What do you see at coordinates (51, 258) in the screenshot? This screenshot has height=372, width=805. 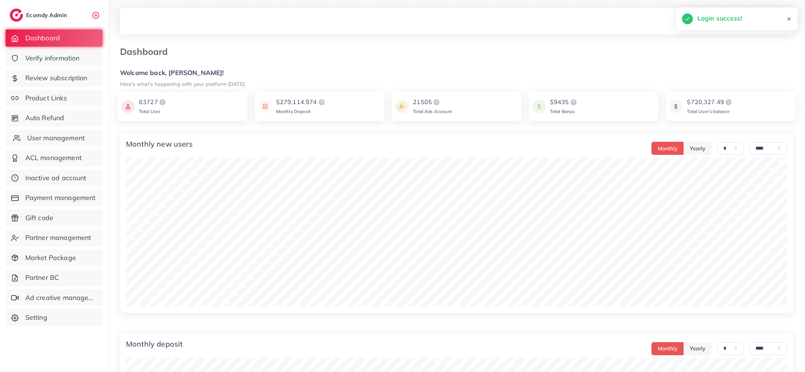 I see `span: Market Package` at bounding box center [51, 258].